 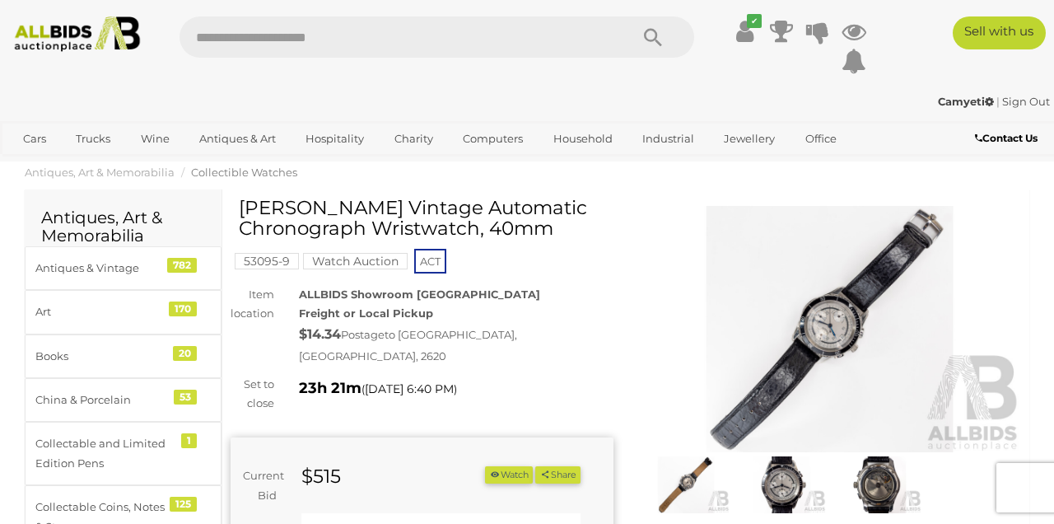 I want to click on div: Set to close, so click(x=252, y=394).